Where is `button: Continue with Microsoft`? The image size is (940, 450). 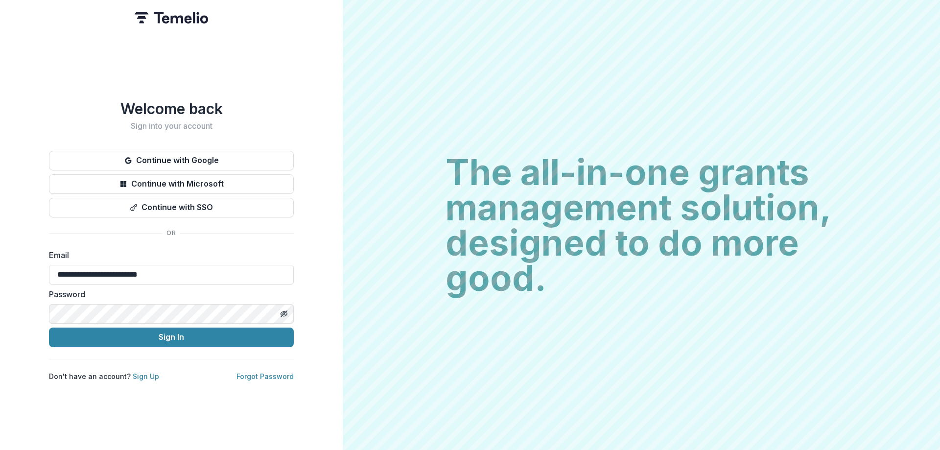
button: Continue with Microsoft is located at coordinates (171, 184).